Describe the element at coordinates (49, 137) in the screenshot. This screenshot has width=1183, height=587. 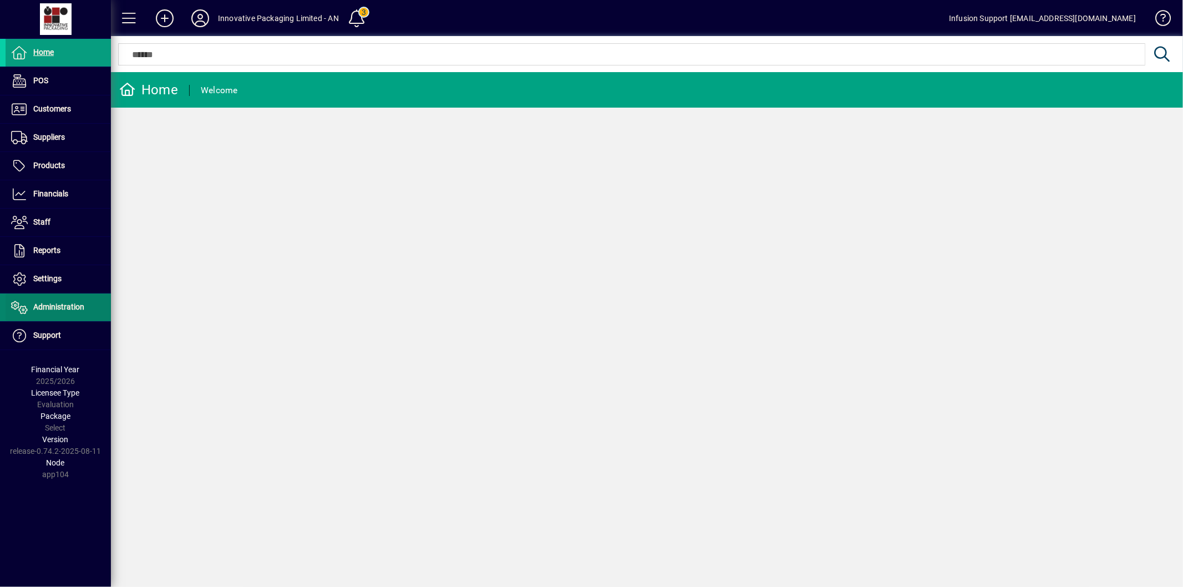
I see `span: Suppliers` at that location.